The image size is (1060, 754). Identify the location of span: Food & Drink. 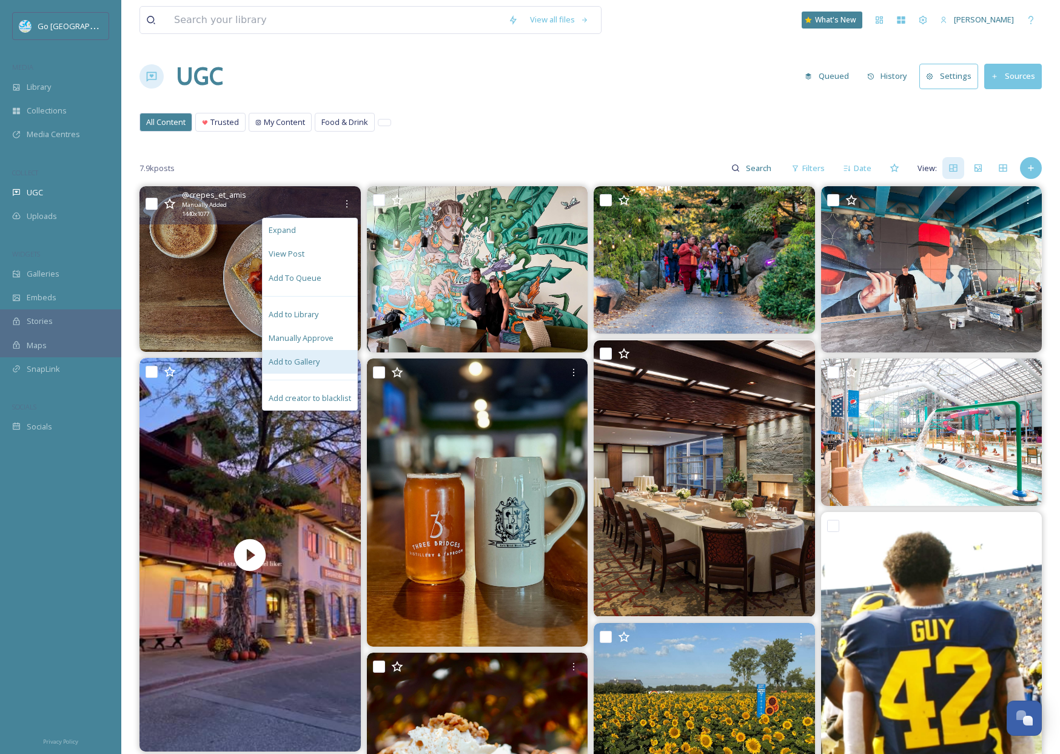
(345, 122).